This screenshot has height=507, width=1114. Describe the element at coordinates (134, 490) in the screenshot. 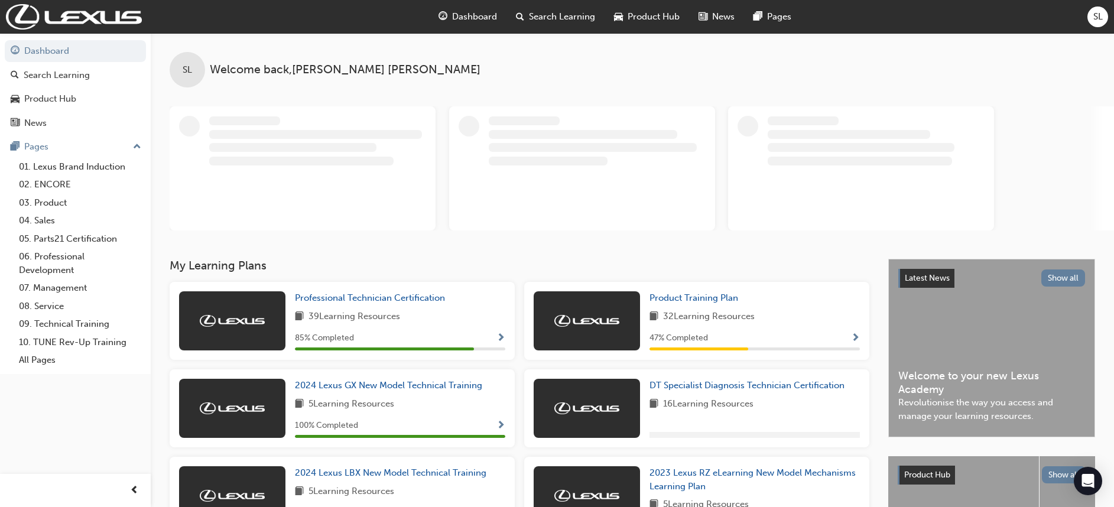

I see `span: prev-icon` at that location.